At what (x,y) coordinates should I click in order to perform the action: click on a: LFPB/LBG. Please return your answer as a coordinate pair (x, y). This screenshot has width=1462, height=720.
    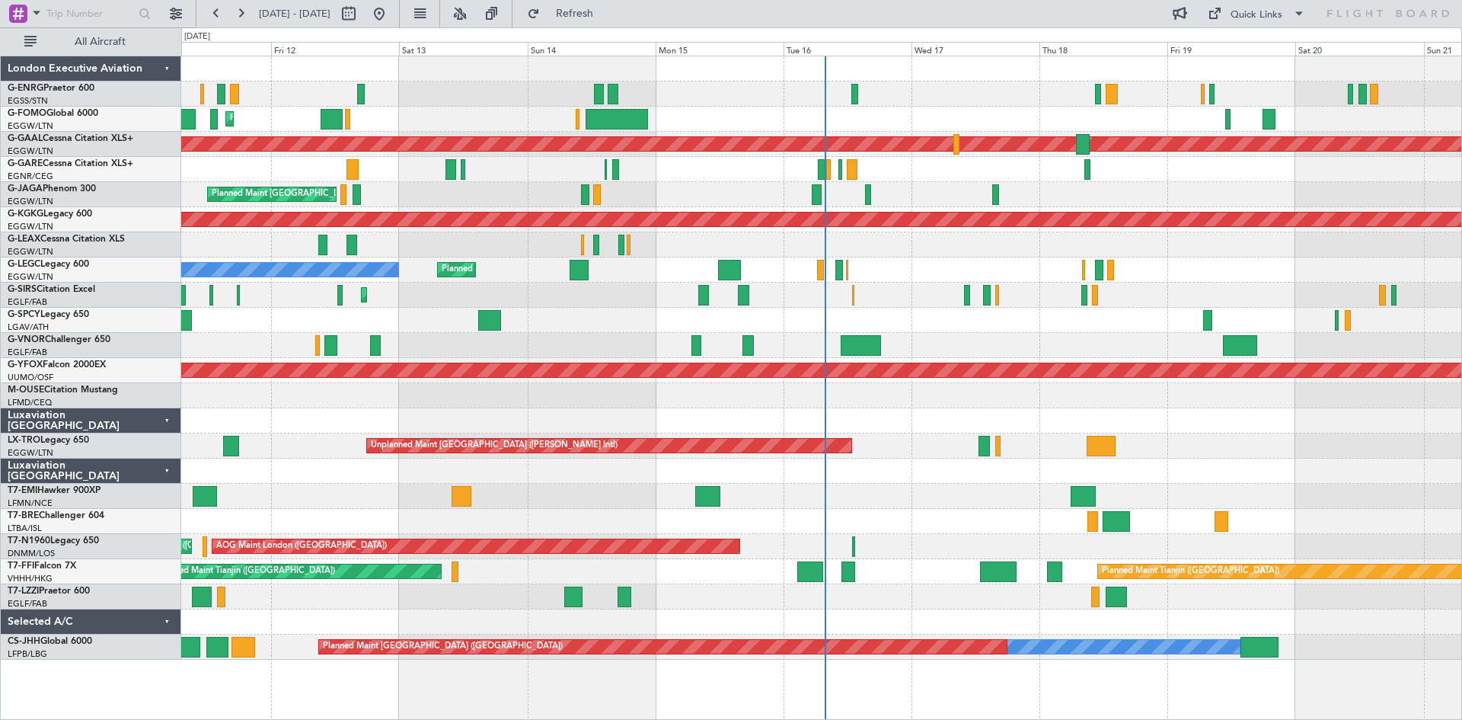
    Looking at the image, I should click on (27, 654).